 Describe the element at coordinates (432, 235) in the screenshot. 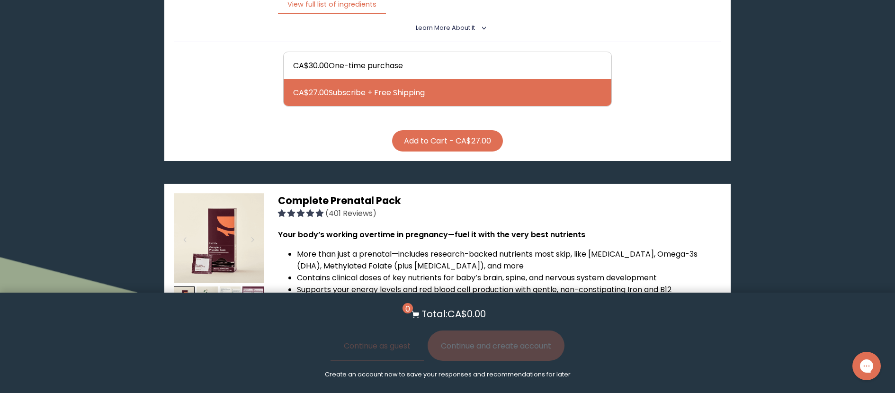

I see `strong: Your body’s working overtime in pregnancy—fuel it with the very best nutrients` at that location.